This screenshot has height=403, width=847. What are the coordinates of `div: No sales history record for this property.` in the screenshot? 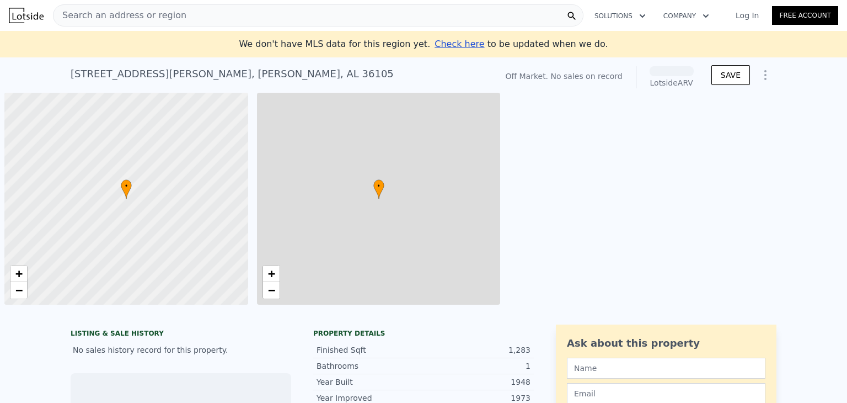 It's located at (181, 350).